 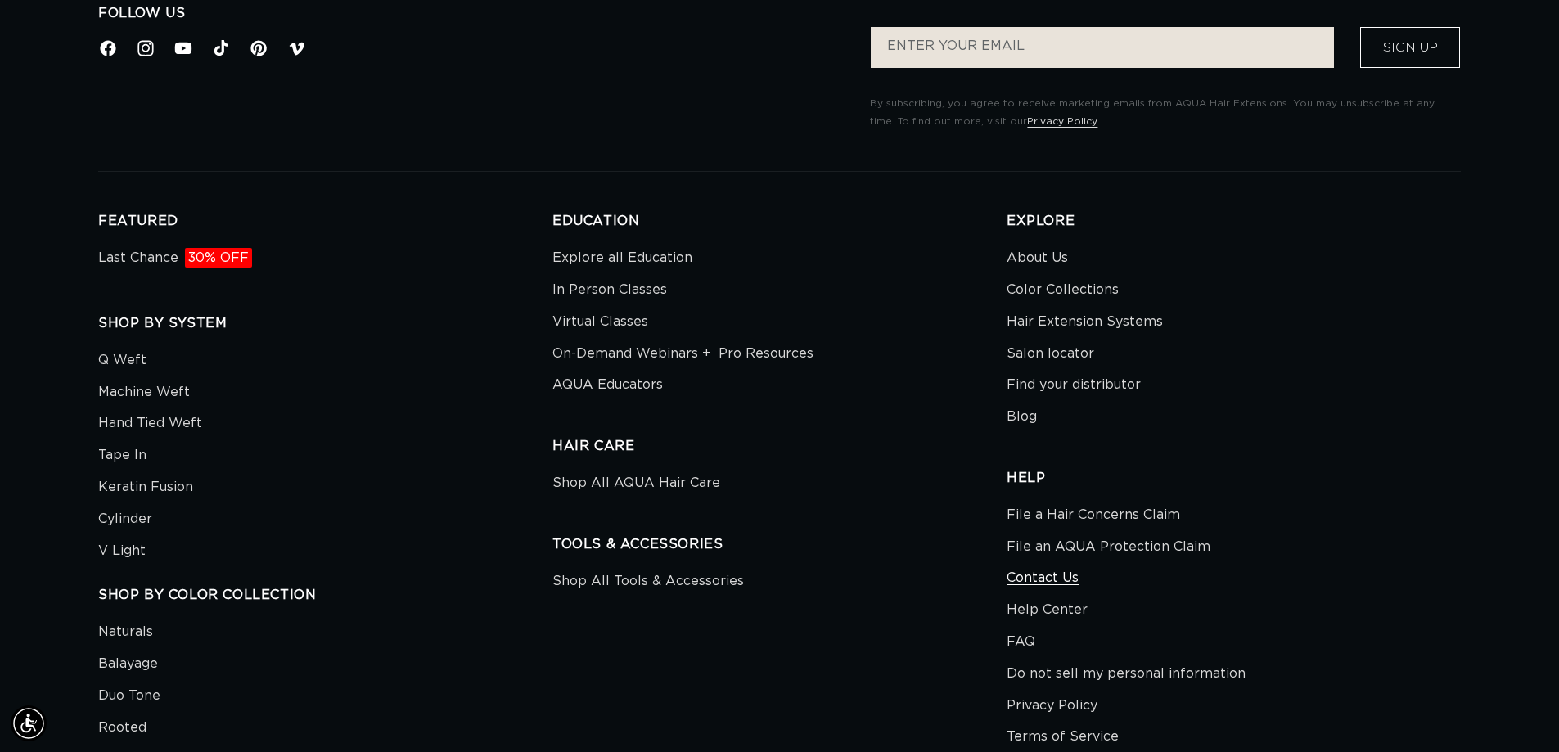 What do you see at coordinates (1020, 641) in the screenshot?
I see `a: FAQ` at bounding box center [1020, 641].